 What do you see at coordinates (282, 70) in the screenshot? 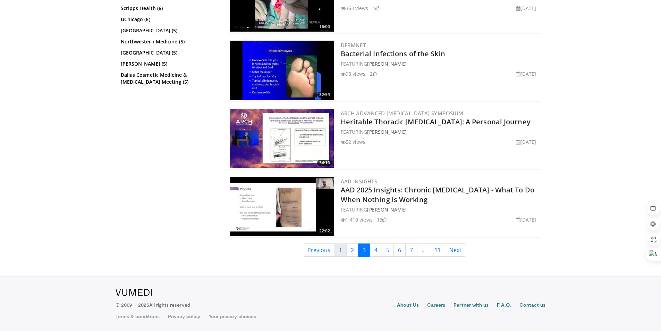
I see `a: 32:59` at bounding box center [282, 70].